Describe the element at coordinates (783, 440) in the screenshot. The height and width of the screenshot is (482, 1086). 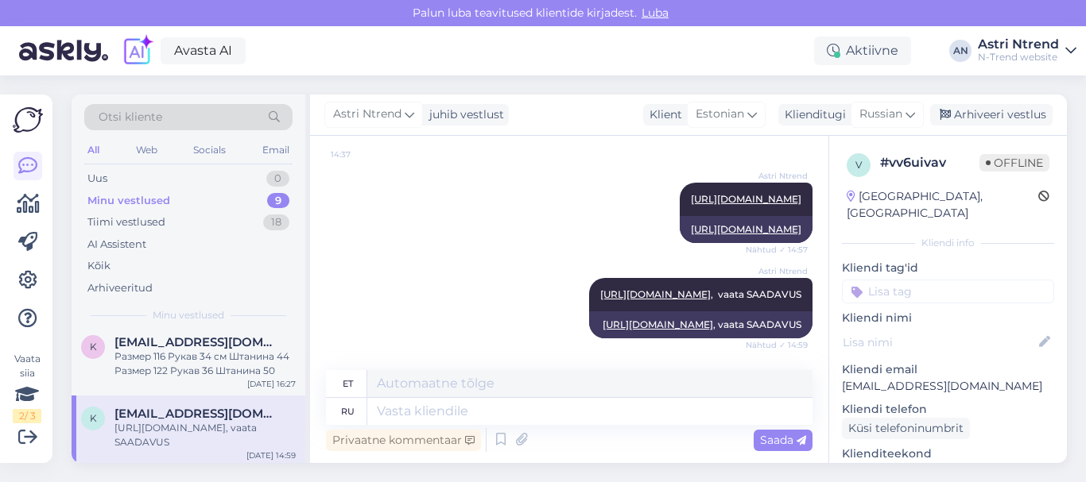
I see `span: Saada` at that location.